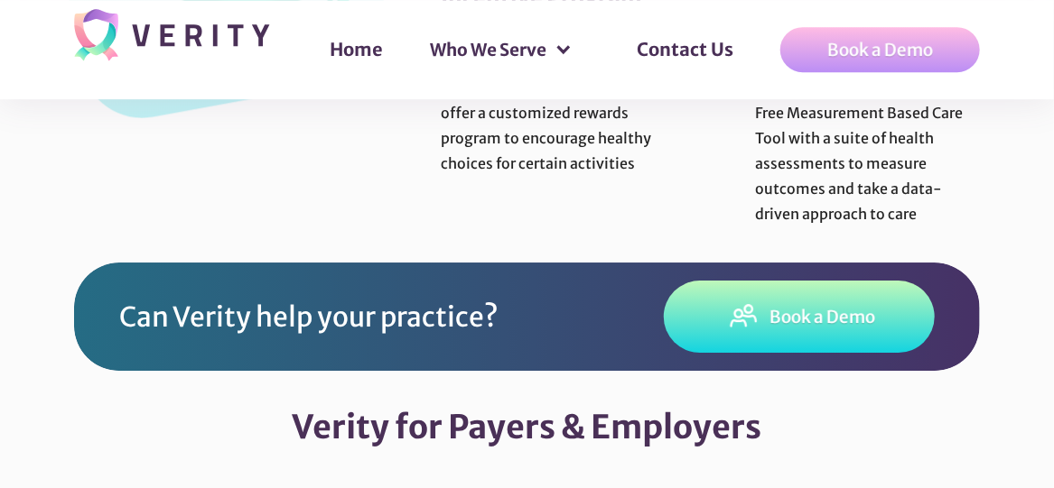 This screenshot has height=488, width=1054. I want to click on p: Can Verity help your practice?, so click(309, 317).